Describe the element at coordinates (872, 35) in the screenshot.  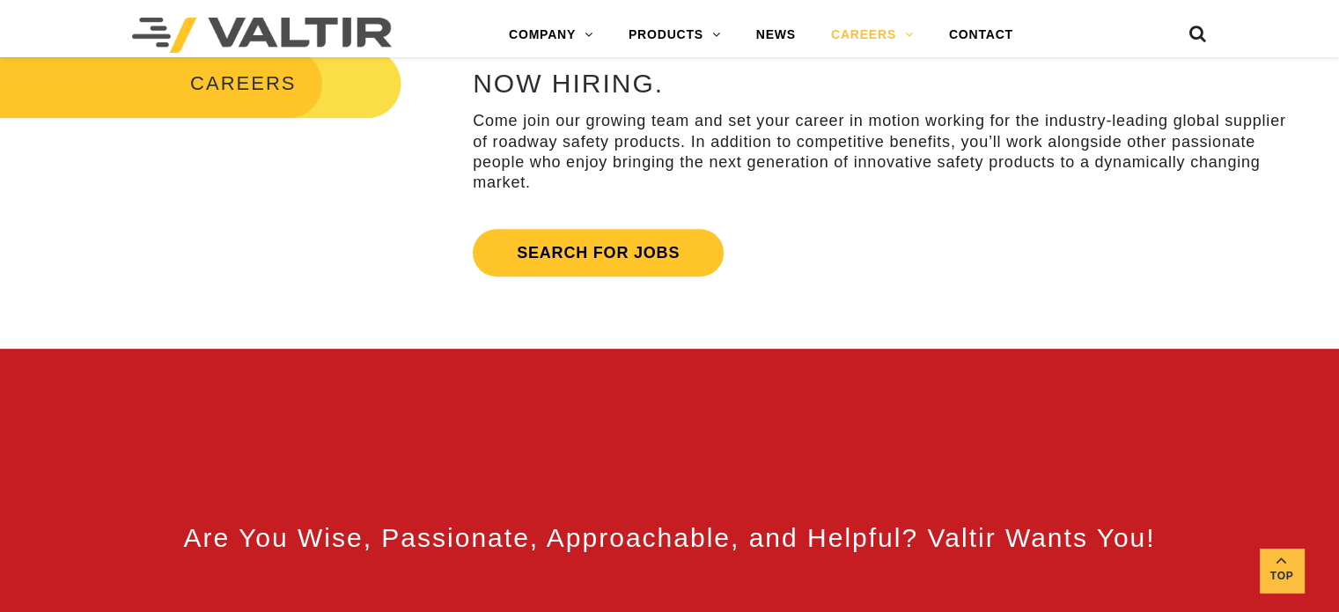
I see `a: CAREERS` at that location.